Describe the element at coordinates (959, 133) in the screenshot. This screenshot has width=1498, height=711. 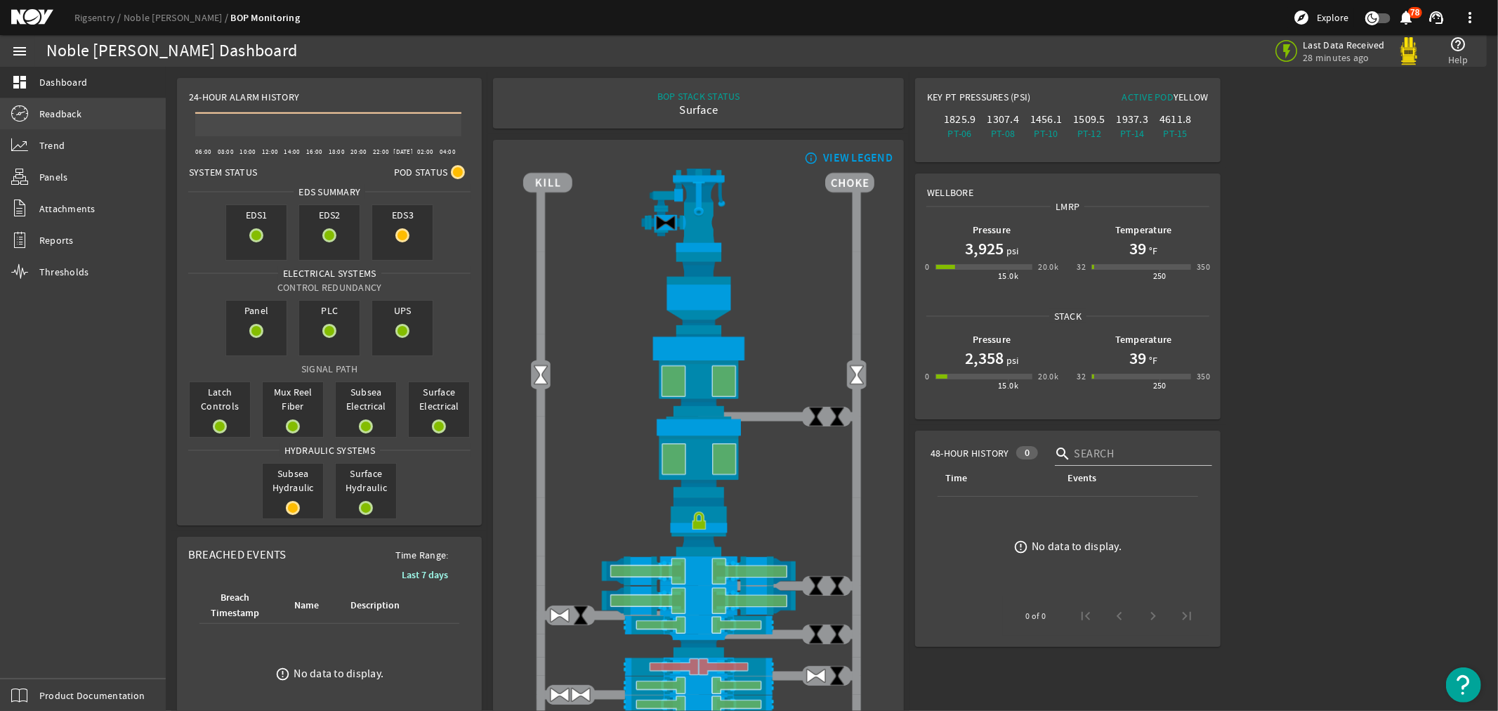
I see `div: PT-06` at that location.